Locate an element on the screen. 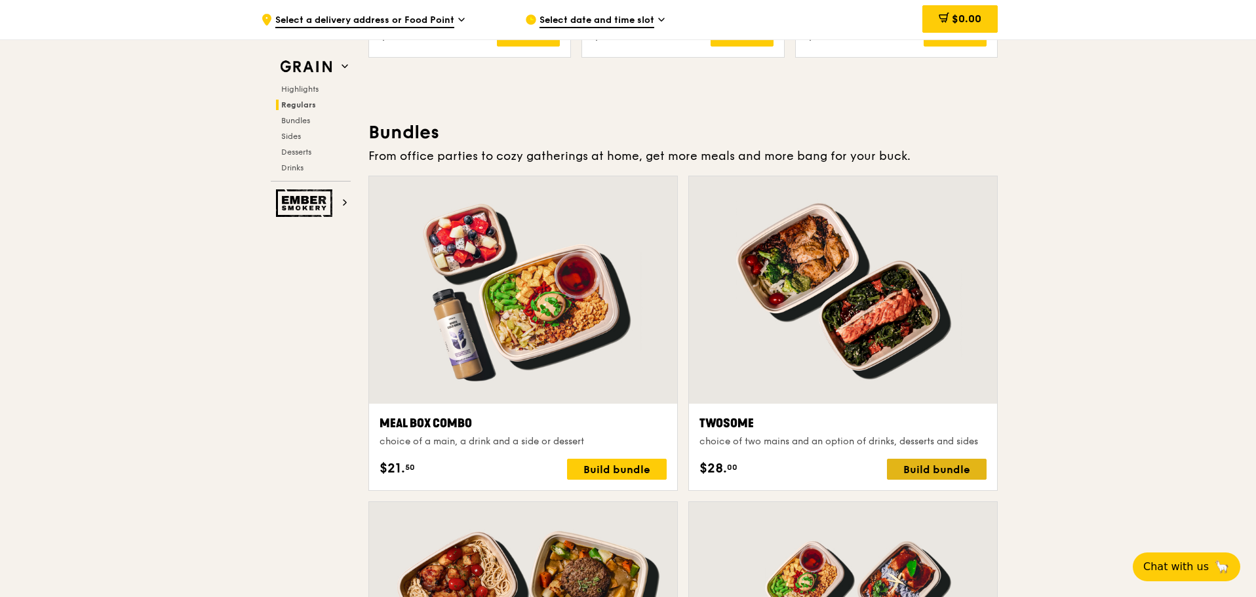 The image size is (1256, 597). span: Regulars is located at coordinates (298, 105).